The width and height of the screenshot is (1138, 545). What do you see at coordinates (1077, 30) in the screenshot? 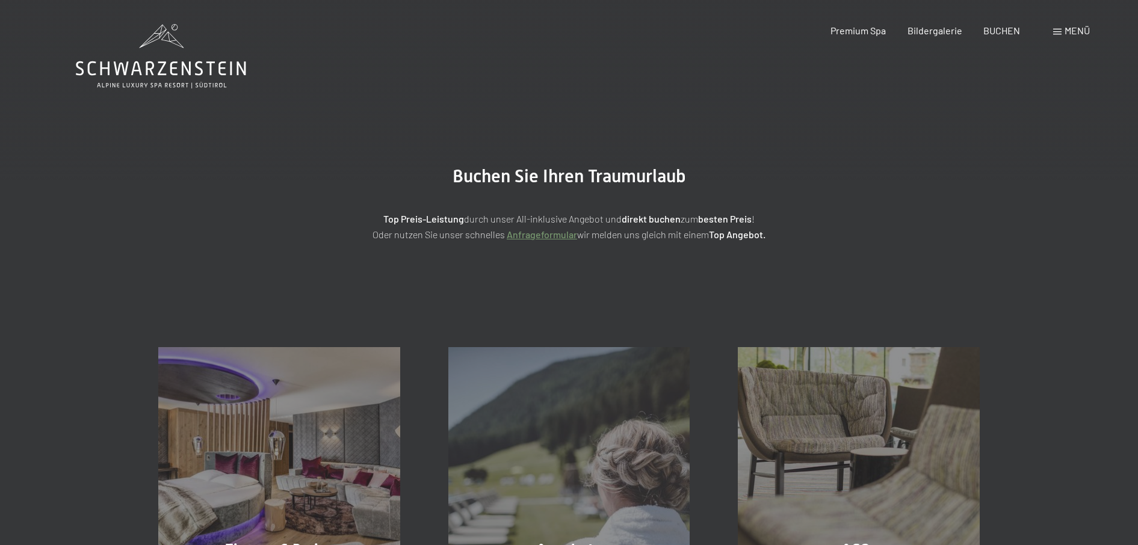
I see `span: Menü` at bounding box center [1077, 30].